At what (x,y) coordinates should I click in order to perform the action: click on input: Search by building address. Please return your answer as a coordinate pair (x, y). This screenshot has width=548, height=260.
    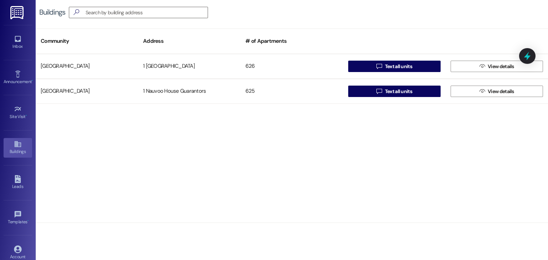
    Looking at the image, I should click on (147, 12).